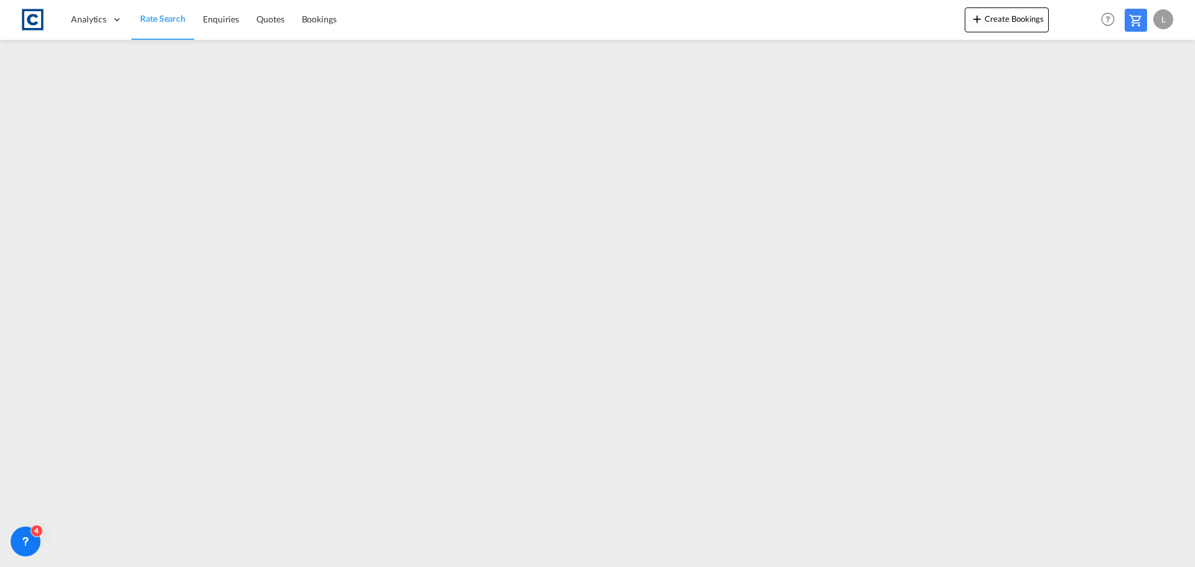 The image size is (1195, 567). Describe the element at coordinates (32, 19) in the screenshot. I see `img: 1fdb9190129311efbfaf67cbb4249bed.jpeg` at that location.